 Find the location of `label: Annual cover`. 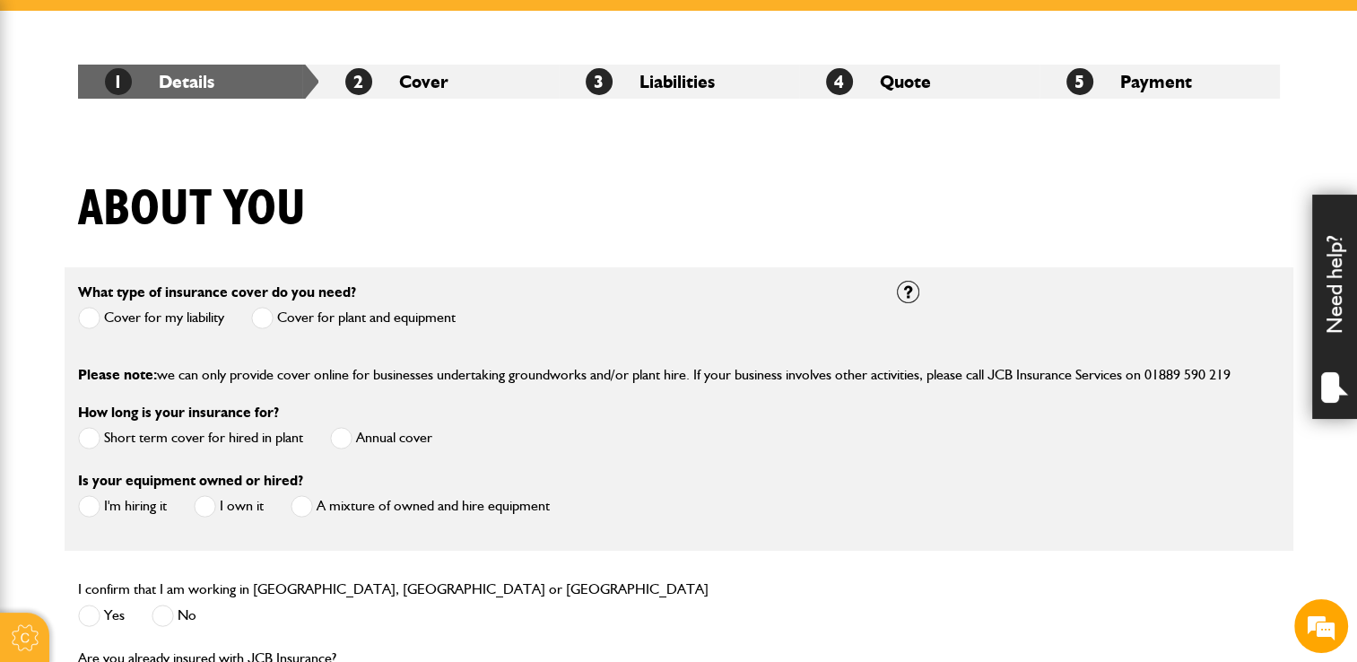

label: Annual cover is located at coordinates (381, 438).